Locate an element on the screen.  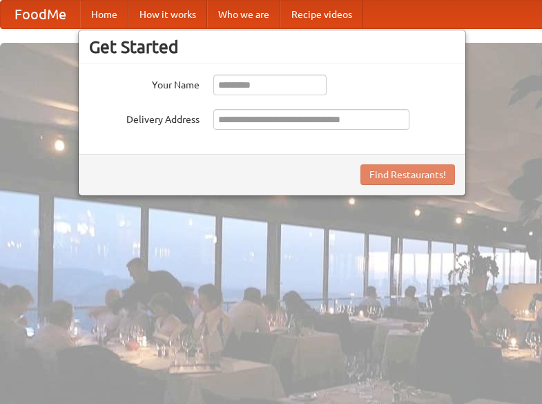
a: How it works is located at coordinates (168, 15).